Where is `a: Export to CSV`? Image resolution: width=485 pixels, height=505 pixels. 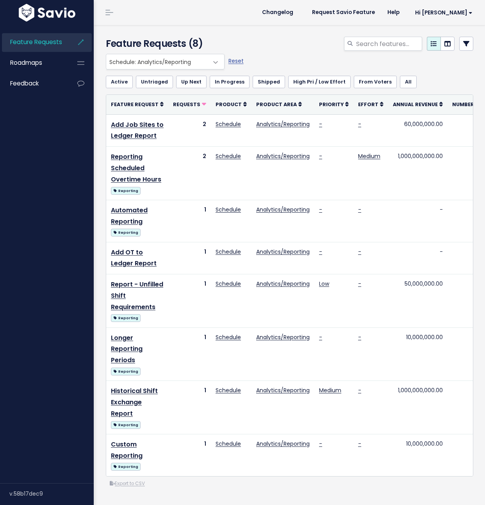
a: Export to CSV is located at coordinates (127, 483).